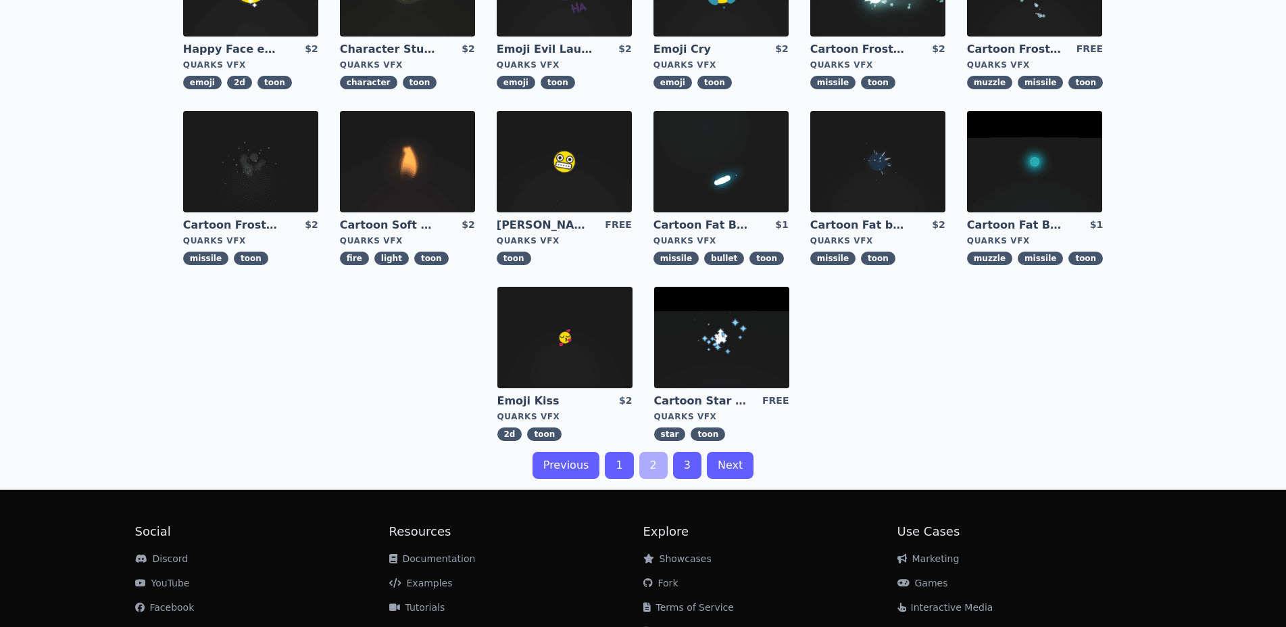  What do you see at coordinates (771, 531) in the screenshot?
I see `h2: Explore` at bounding box center [771, 531].